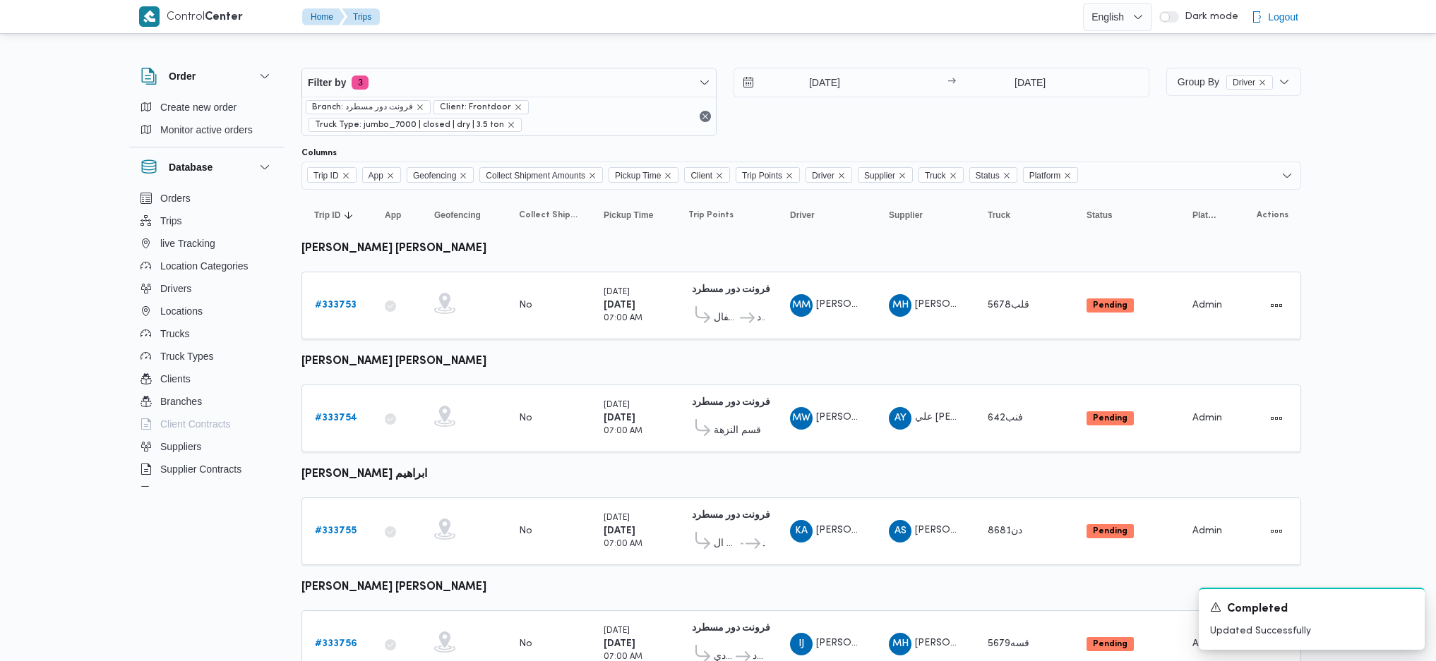 The width and height of the screenshot is (1436, 661). What do you see at coordinates (762, 176) in the screenshot?
I see `span: Trip Points` at bounding box center [762, 176].